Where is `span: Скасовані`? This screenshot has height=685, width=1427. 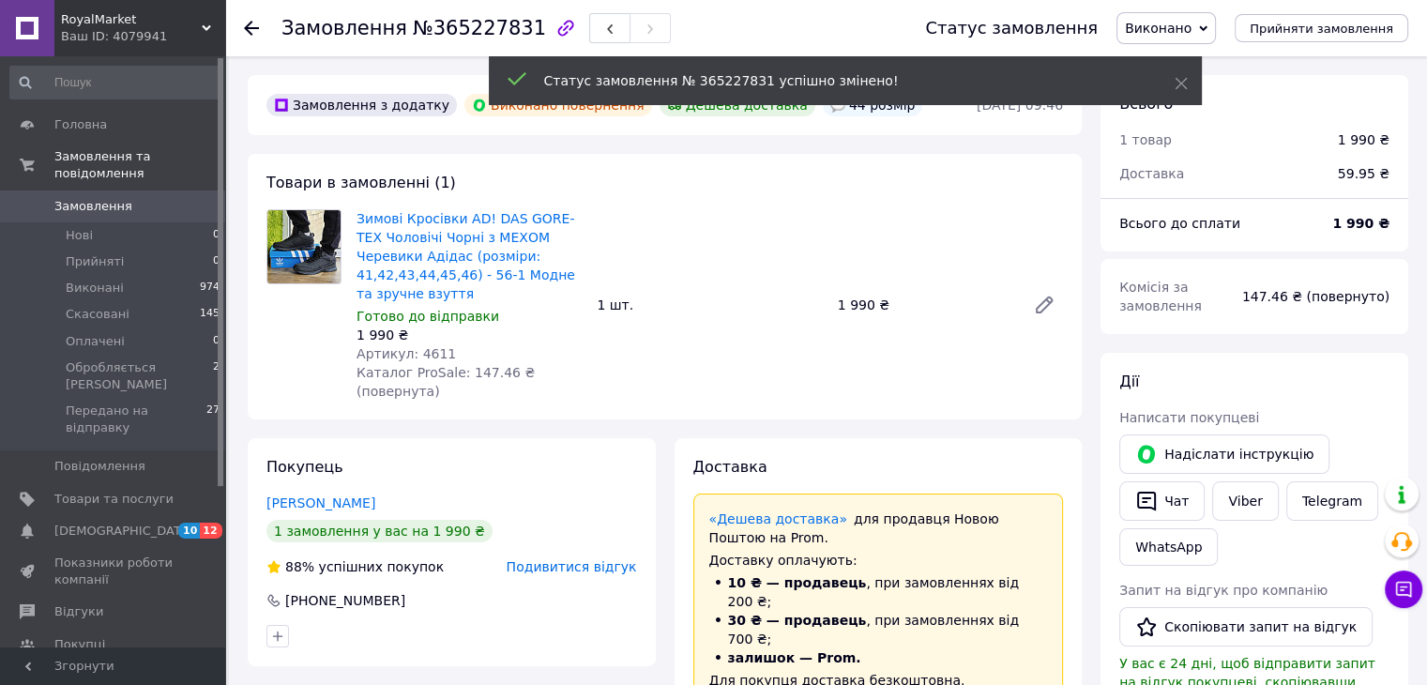
span: Скасовані is located at coordinates (98, 314).